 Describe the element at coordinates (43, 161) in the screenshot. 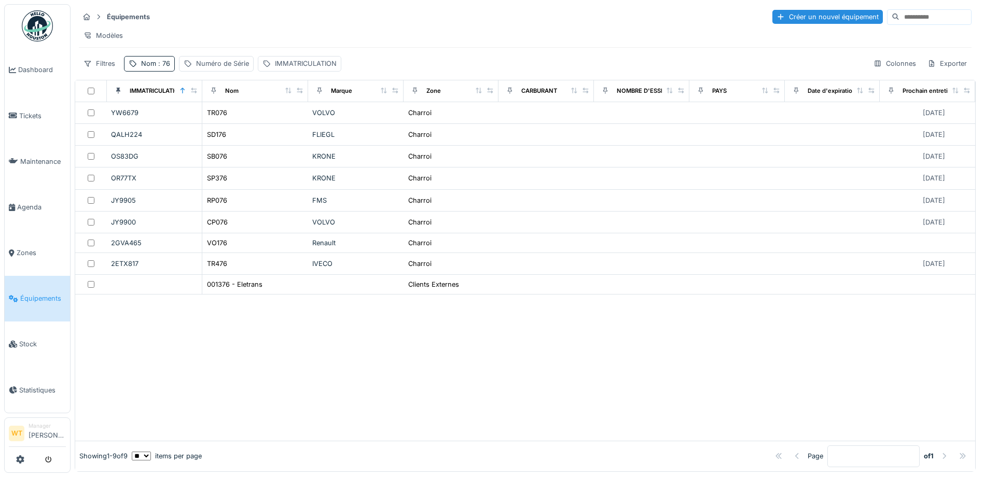

I see `span: Maintenance` at that location.